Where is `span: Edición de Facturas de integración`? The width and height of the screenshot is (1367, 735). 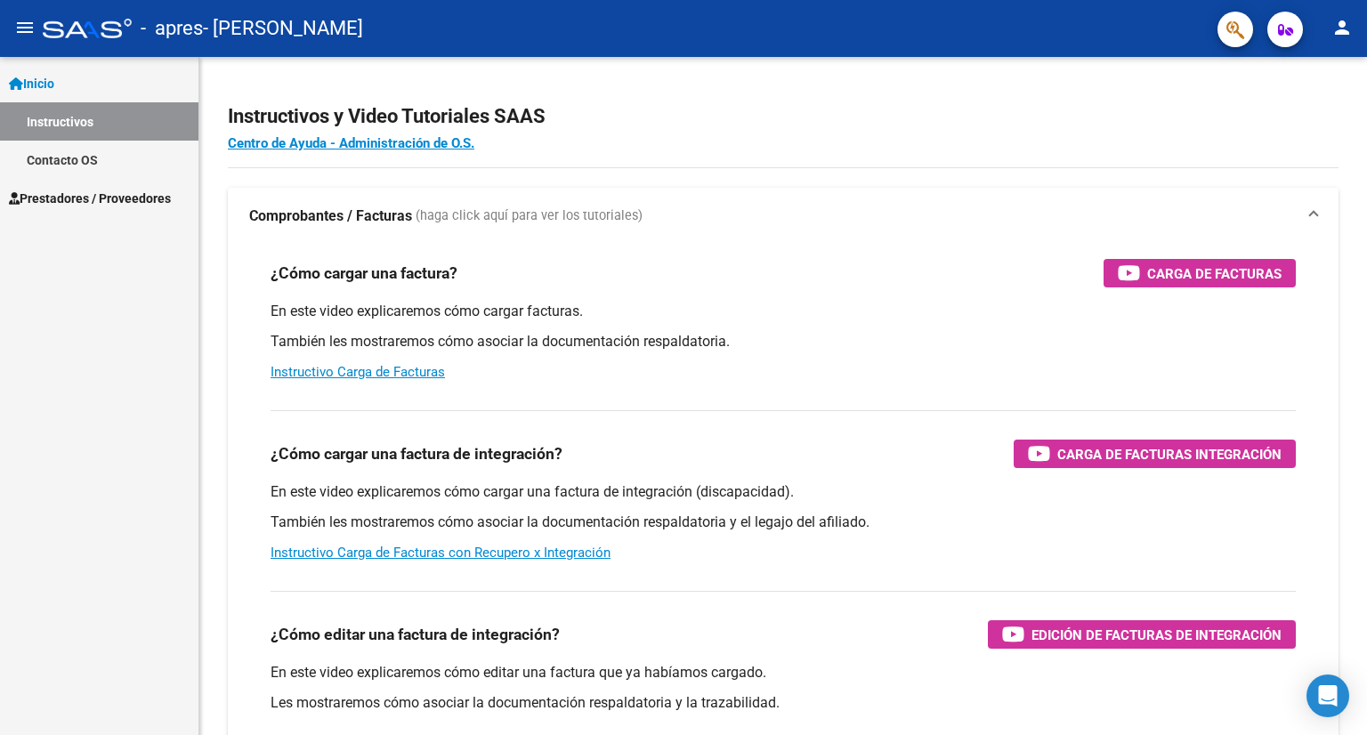
span: Edición de Facturas de integración is located at coordinates (1156, 634).